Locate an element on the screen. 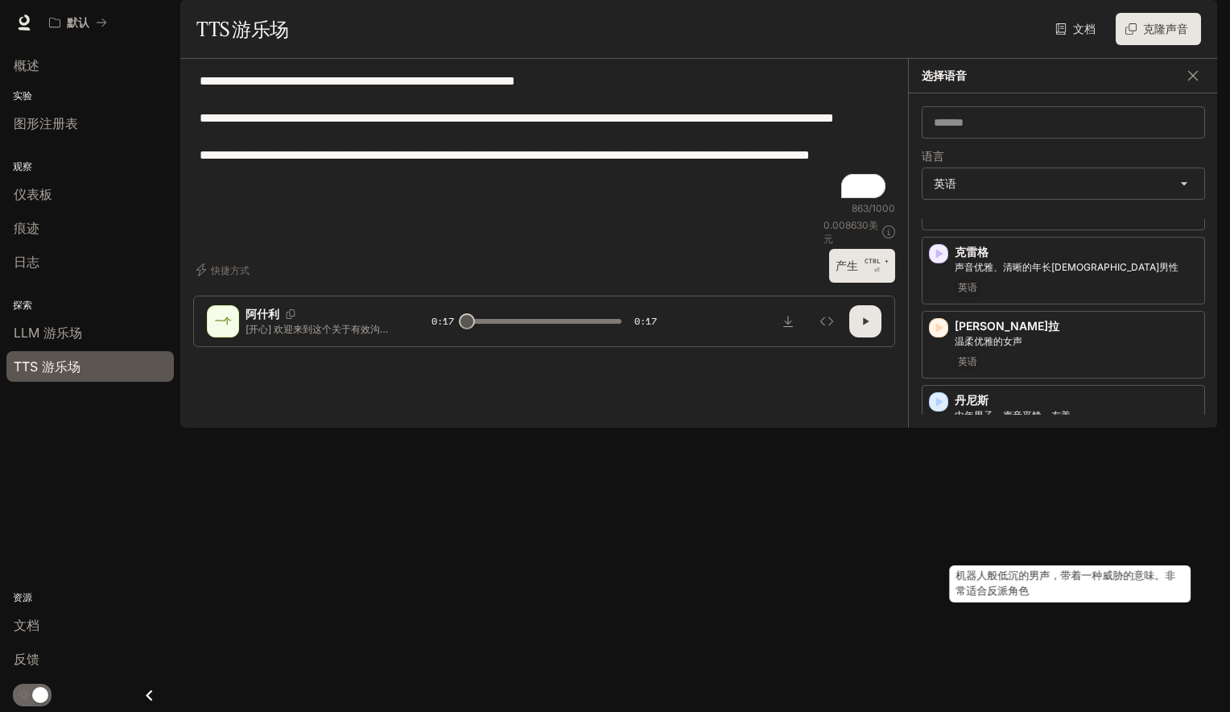 Image resolution: width=1230 pixels, height=712 pixels. a: 文档 is located at coordinates (1077, 29).